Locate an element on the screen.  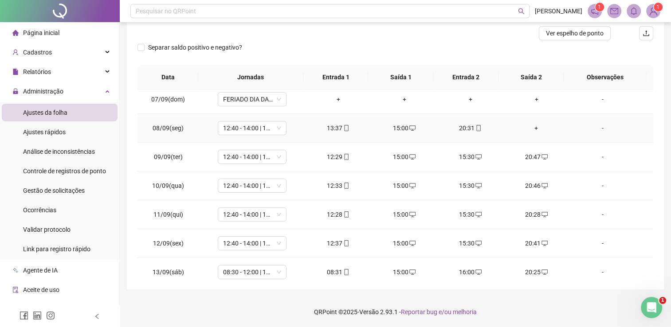
span: Administração is located at coordinates (43, 91).